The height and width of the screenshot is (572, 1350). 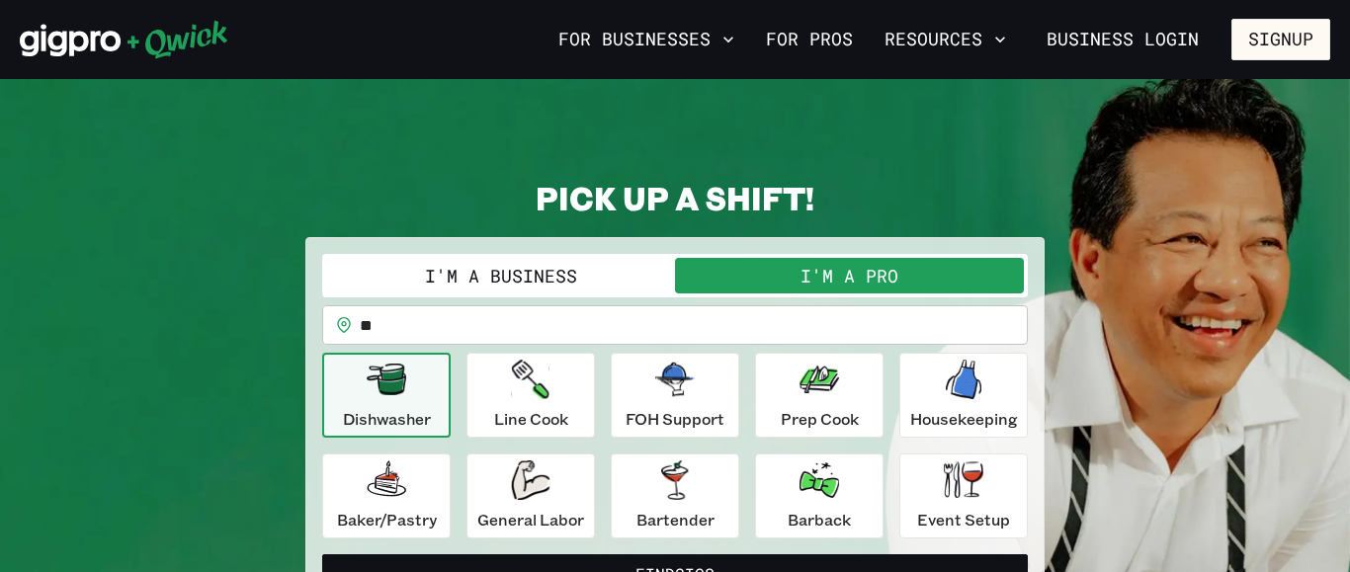 What do you see at coordinates (963, 520) in the screenshot?
I see `p: Event Setup` at bounding box center [963, 520].